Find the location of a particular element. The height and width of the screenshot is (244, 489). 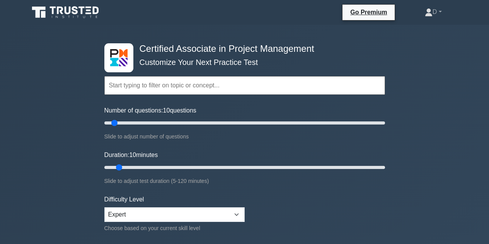

h4: Certified Associate in Project Management is located at coordinates (241, 49).